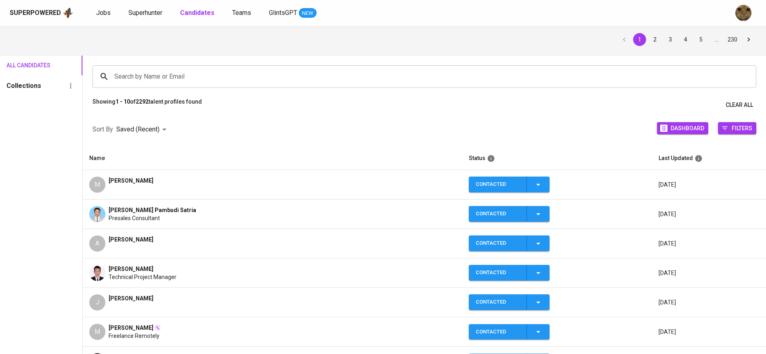 Image resolution: width=766 pixels, height=354 pixels. Describe the element at coordinates (157, 328) in the screenshot. I see `img: magic_wand.svg` at that location.